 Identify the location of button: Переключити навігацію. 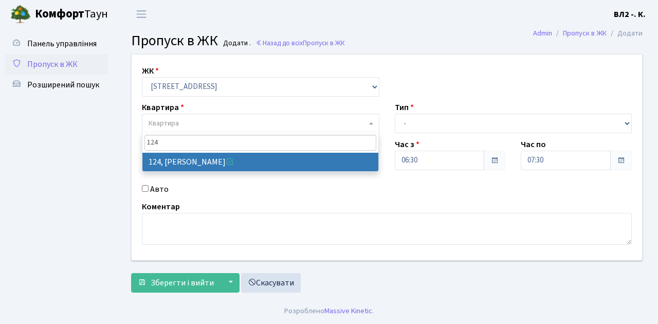
(141, 14).